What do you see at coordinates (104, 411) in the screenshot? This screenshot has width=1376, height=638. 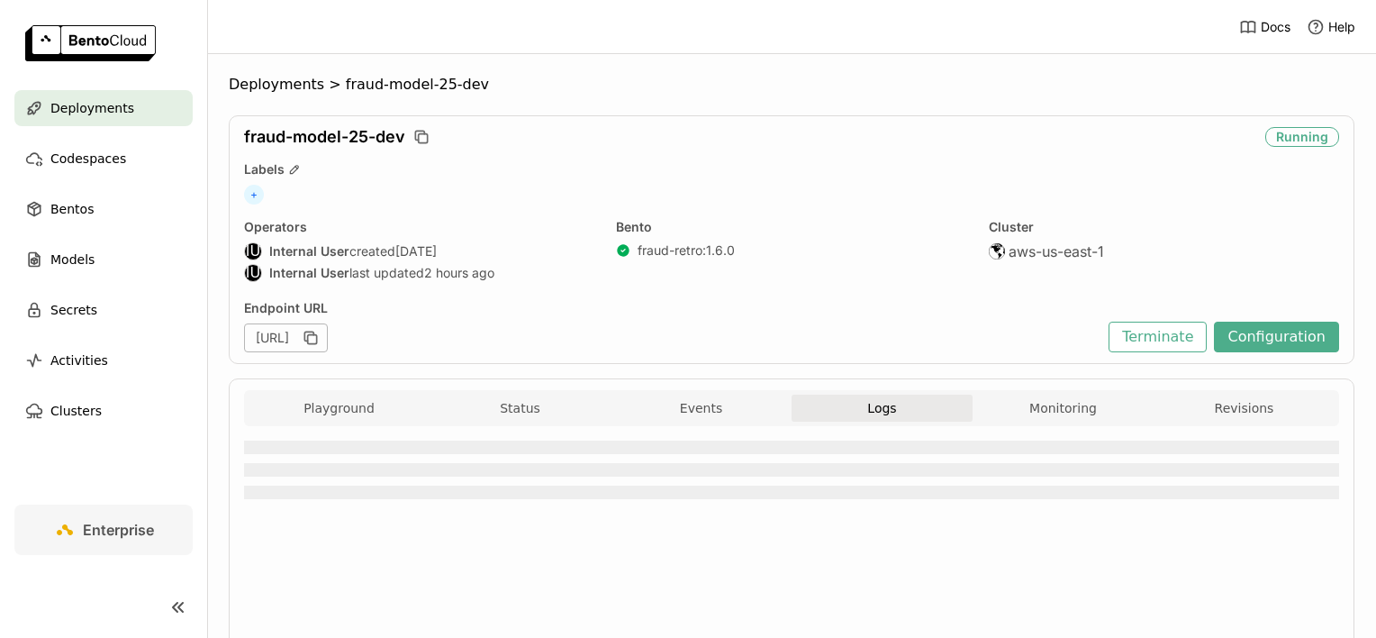 I see `a: Clusters` at bounding box center [104, 411].